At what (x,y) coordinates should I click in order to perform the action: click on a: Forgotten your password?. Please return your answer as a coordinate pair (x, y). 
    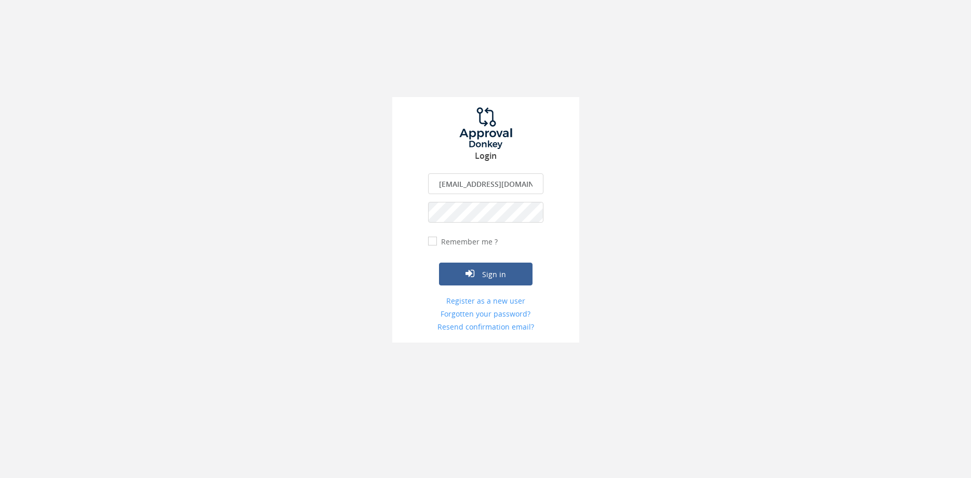
    Looking at the image, I should click on (486, 314).